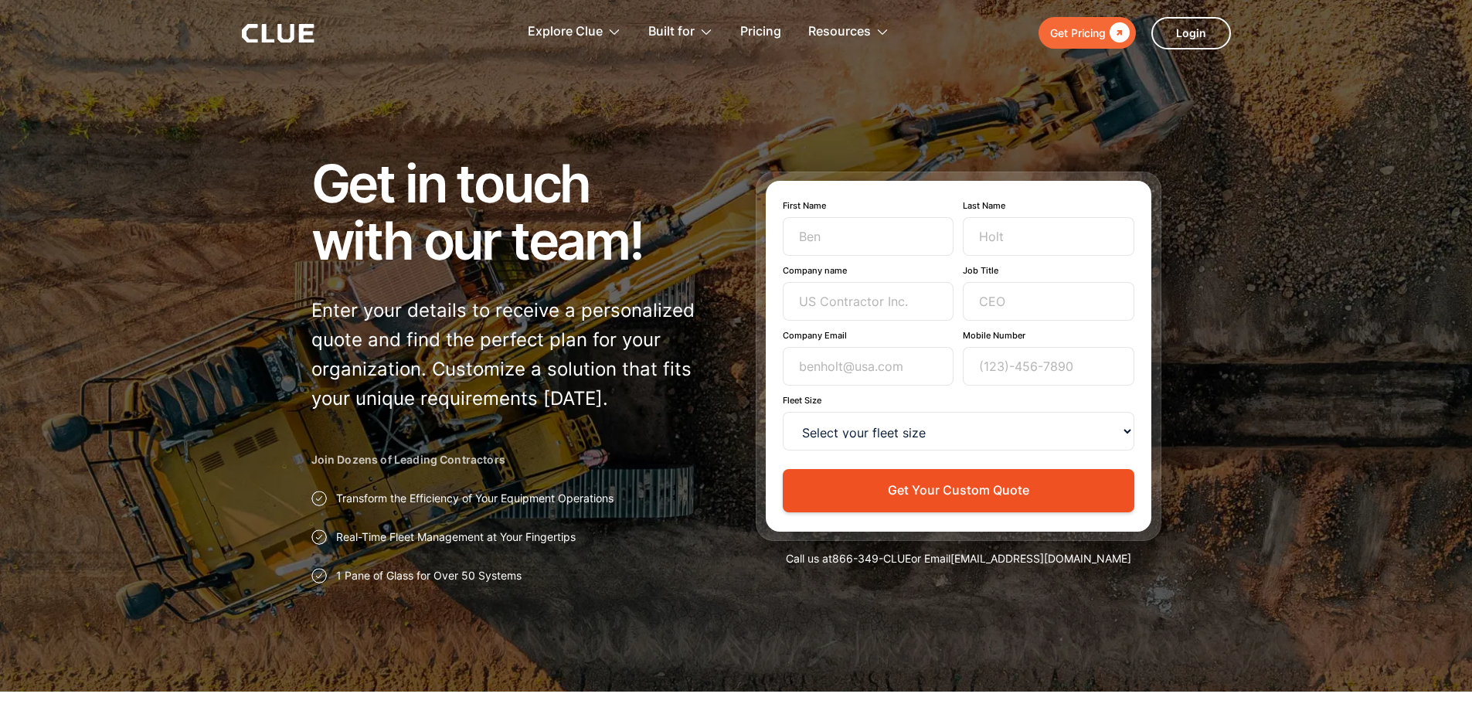 The image size is (1472, 704). I want to click on div: Call us at or Email, so click(958, 559).